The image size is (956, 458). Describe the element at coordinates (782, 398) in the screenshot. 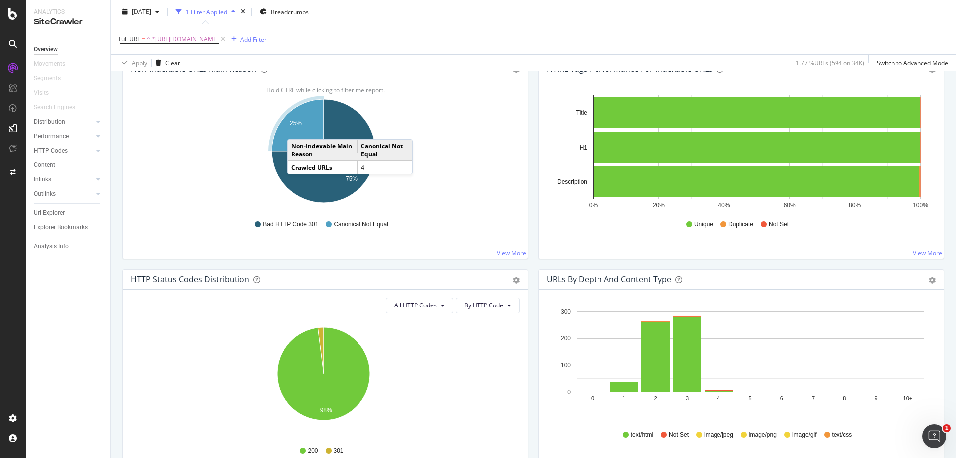

I see `text: 6` at that location.